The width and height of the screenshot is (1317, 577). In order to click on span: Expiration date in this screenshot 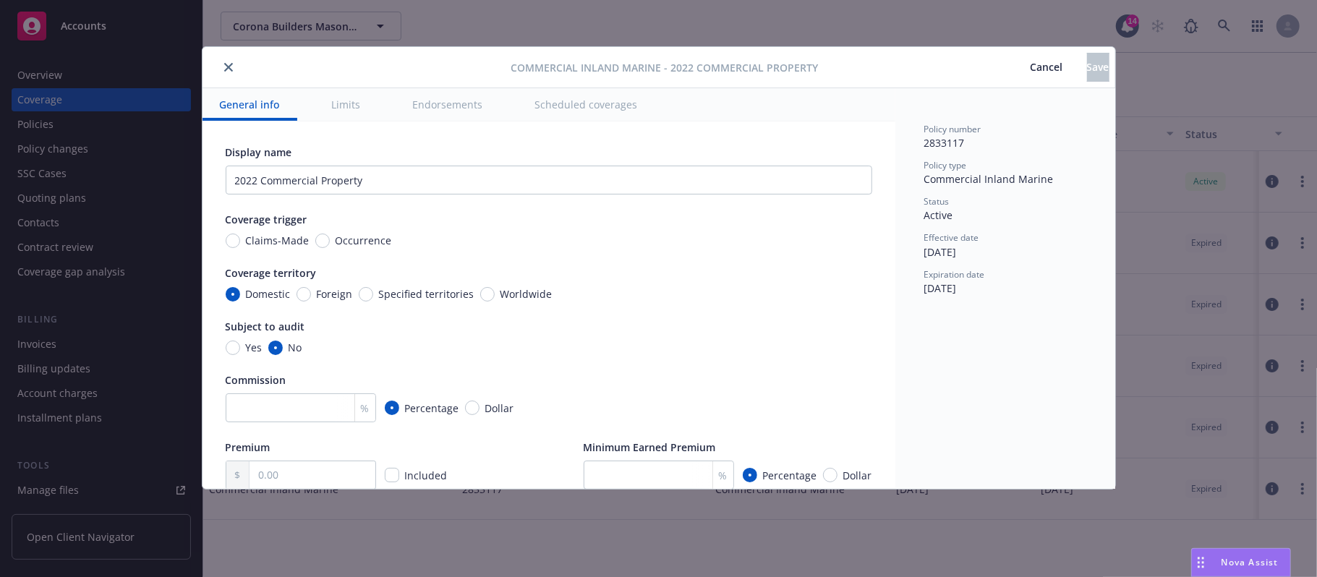, I will do `click(955, 274)`.